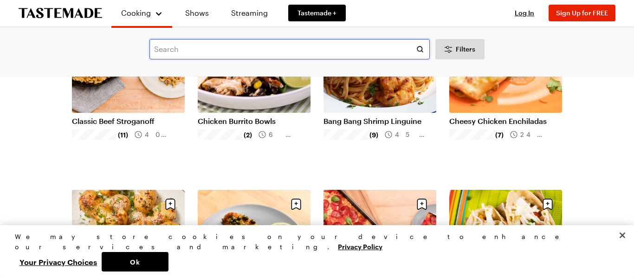 The width and height of the screenshot is (634, 278). I want to click on button: Close, so click(623, 235).